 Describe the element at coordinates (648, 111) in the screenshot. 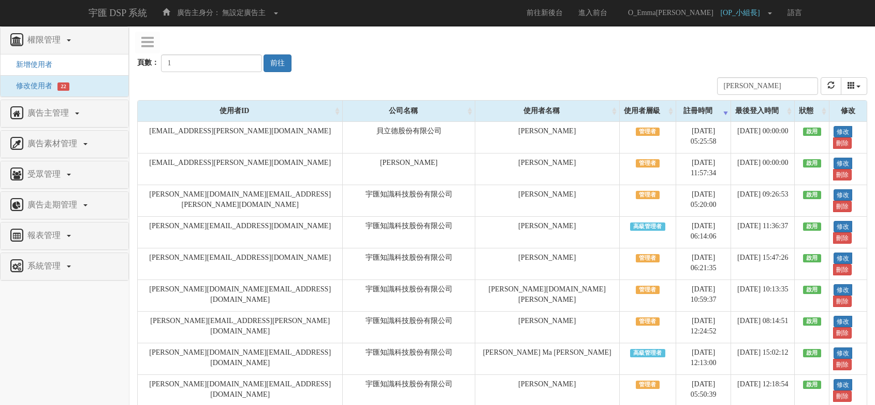

I see `div: 使用者層級` at that location.